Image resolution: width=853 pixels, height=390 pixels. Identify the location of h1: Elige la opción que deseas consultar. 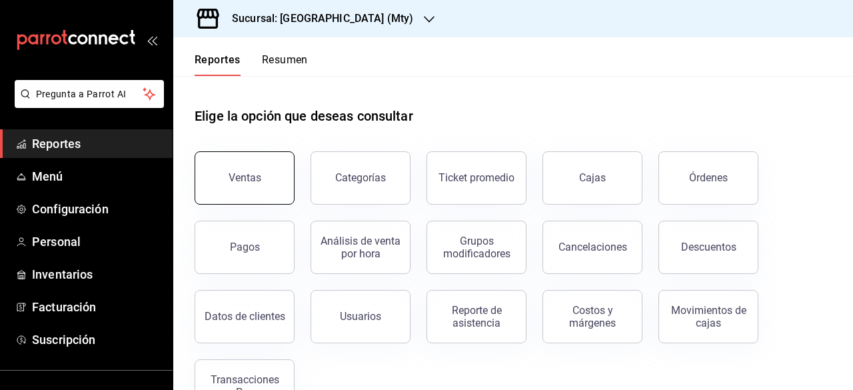
(304, 116).